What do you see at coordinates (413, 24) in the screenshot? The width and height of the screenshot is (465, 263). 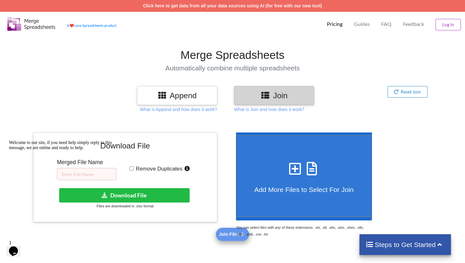 I see `span: Feedback` at bounding box center [413, 24].